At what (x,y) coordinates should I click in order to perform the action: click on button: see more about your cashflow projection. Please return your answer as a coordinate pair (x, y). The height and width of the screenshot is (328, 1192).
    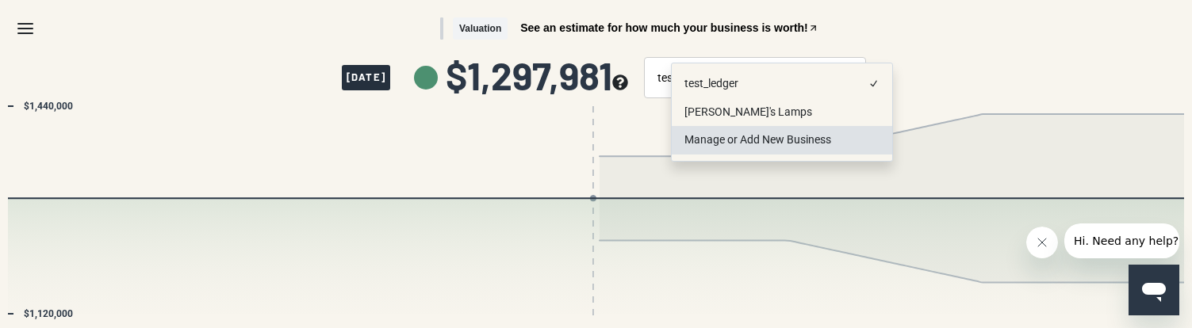
    Looking at the image, I should click on (620, 83).